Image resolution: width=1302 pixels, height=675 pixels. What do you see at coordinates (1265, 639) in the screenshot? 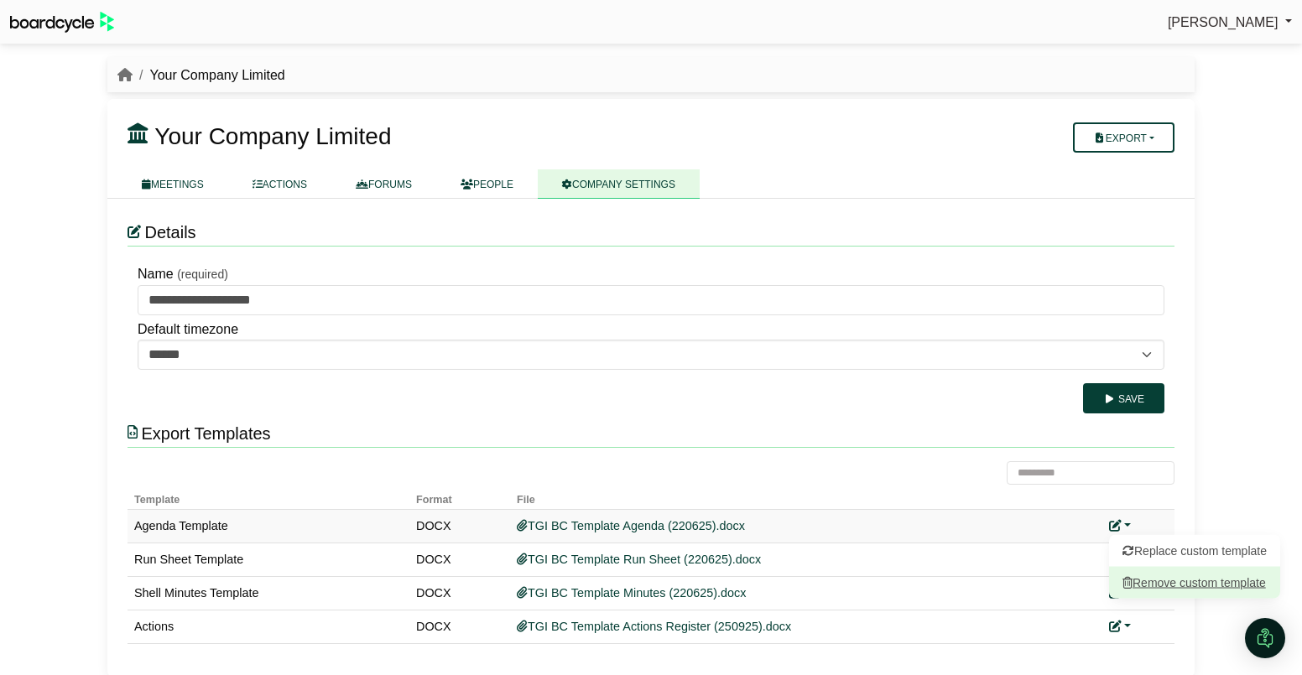
I see `div: Open Intercom Messenger` at bounding box center [1265, 639].